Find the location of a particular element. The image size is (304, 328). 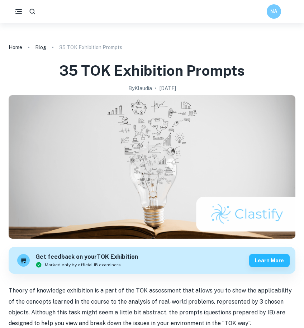

button: Learn more is located at coordinates (269, 260).